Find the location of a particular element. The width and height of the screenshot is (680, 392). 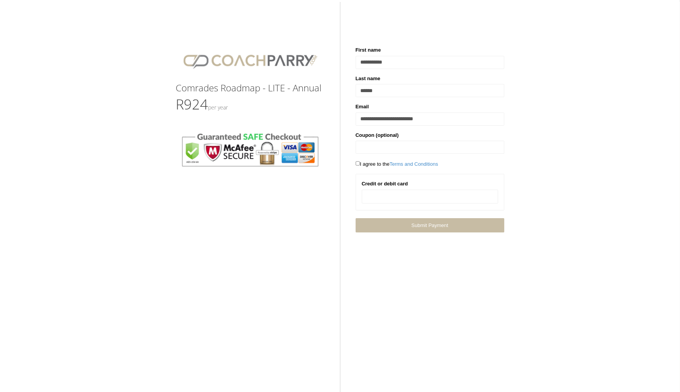

label: Coupon (optional) is located at coordinates (377, 135).